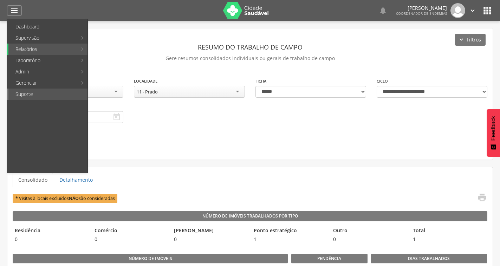 This screenshot has width=500, height=266. I want to click on button: Filtros, so click(470, 40).